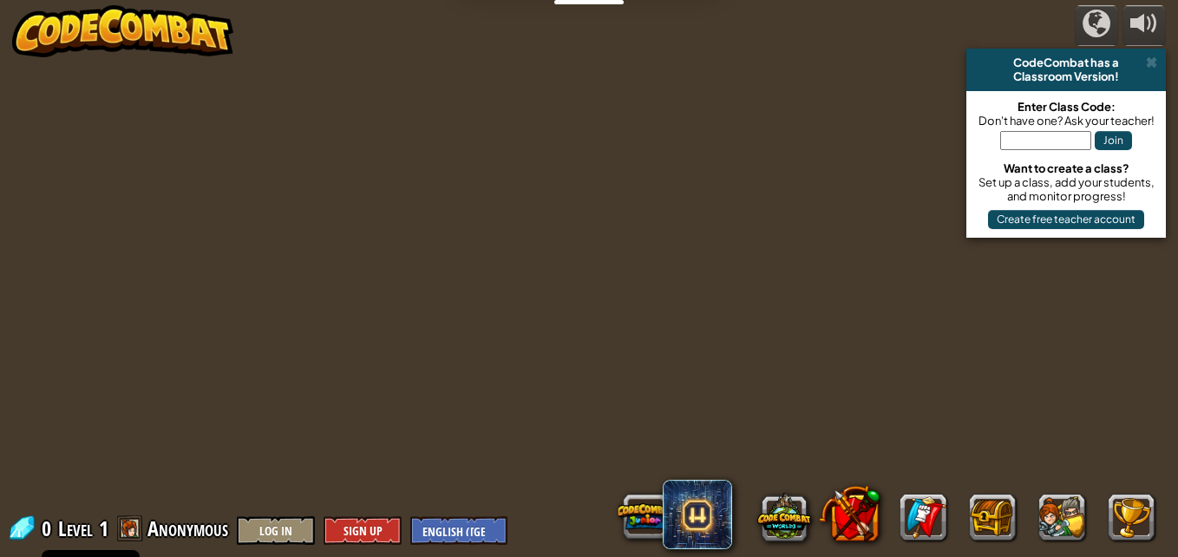  Describe the element at coordinates (1066, 121) in the screenshot. I see `div: Don't have one? Ask your teacher!` at that location.